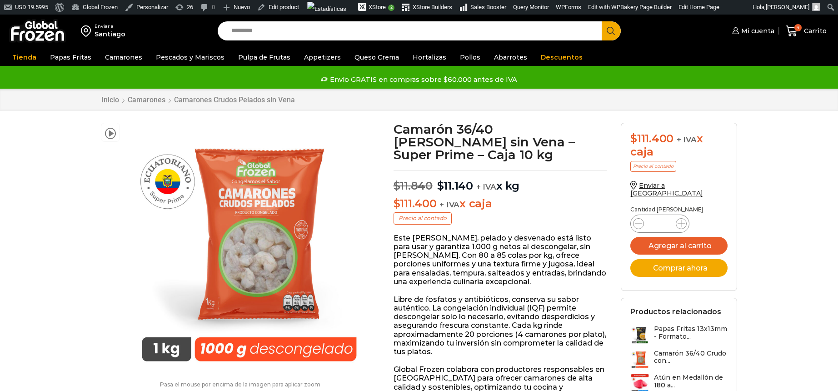  What do you see at coordinates (198, 100) in the screenshot?
I see `nav: Breadcrumb` at bounding box center [198, 100].